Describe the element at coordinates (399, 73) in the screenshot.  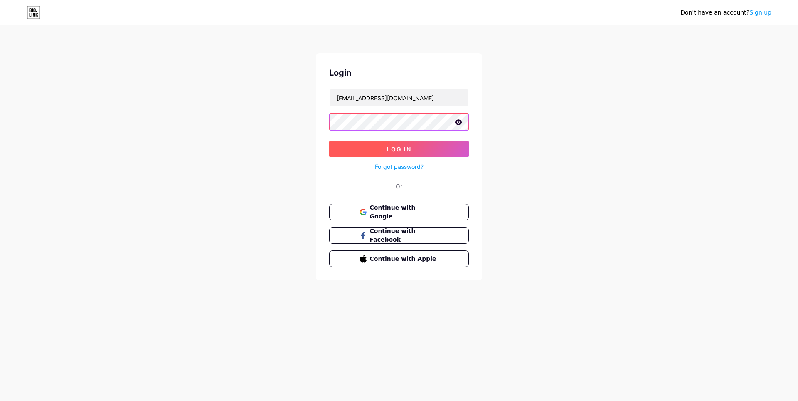
I see `div: Login` at that location.